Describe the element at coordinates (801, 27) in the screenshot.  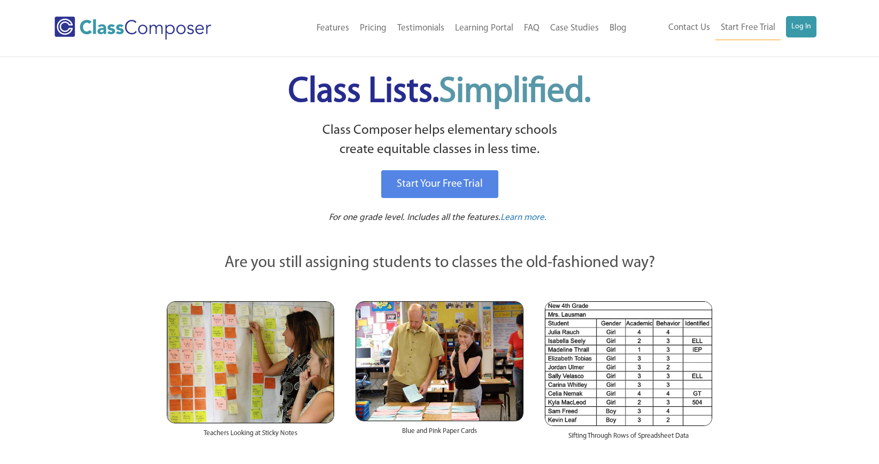
I see `a: Log In` at that location.